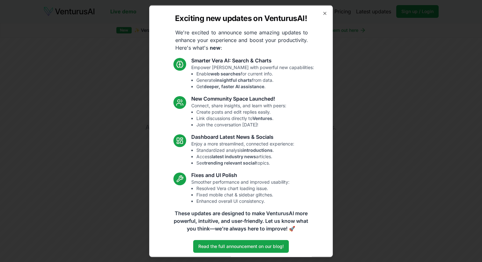 The height and width of the screenshot is (262, 482). I want to click on h3: Dashboard Latest News & Socials, so click(242, 137).